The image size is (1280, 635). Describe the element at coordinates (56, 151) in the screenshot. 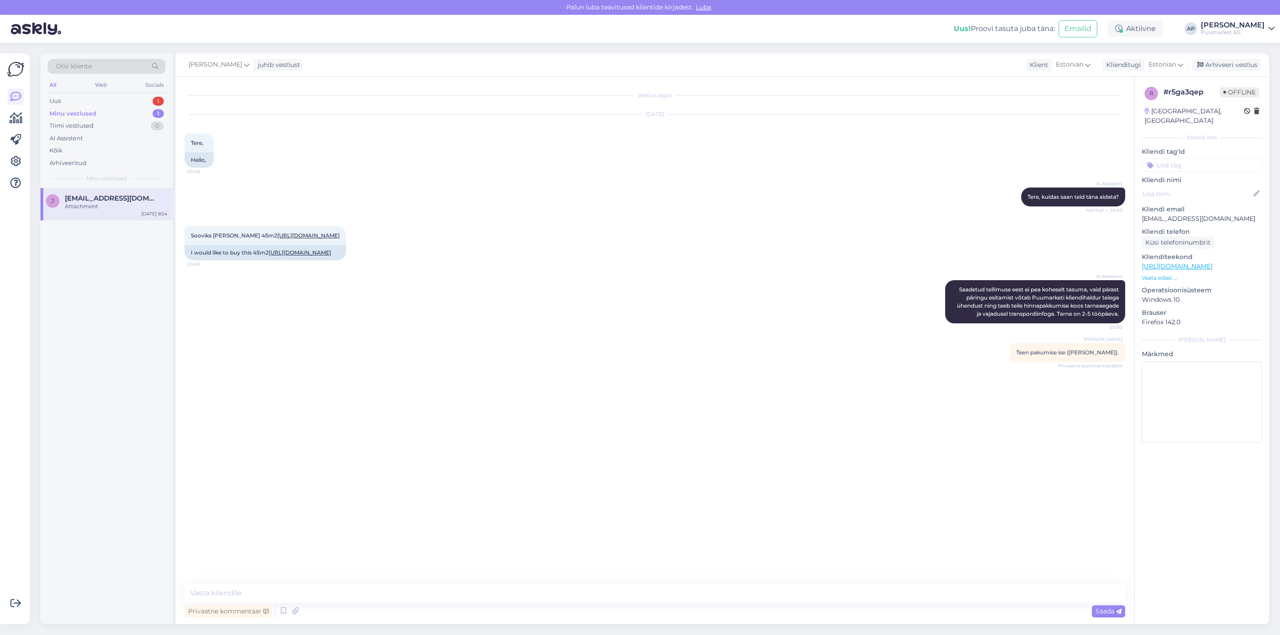

I see `div: Kõik` at that location.